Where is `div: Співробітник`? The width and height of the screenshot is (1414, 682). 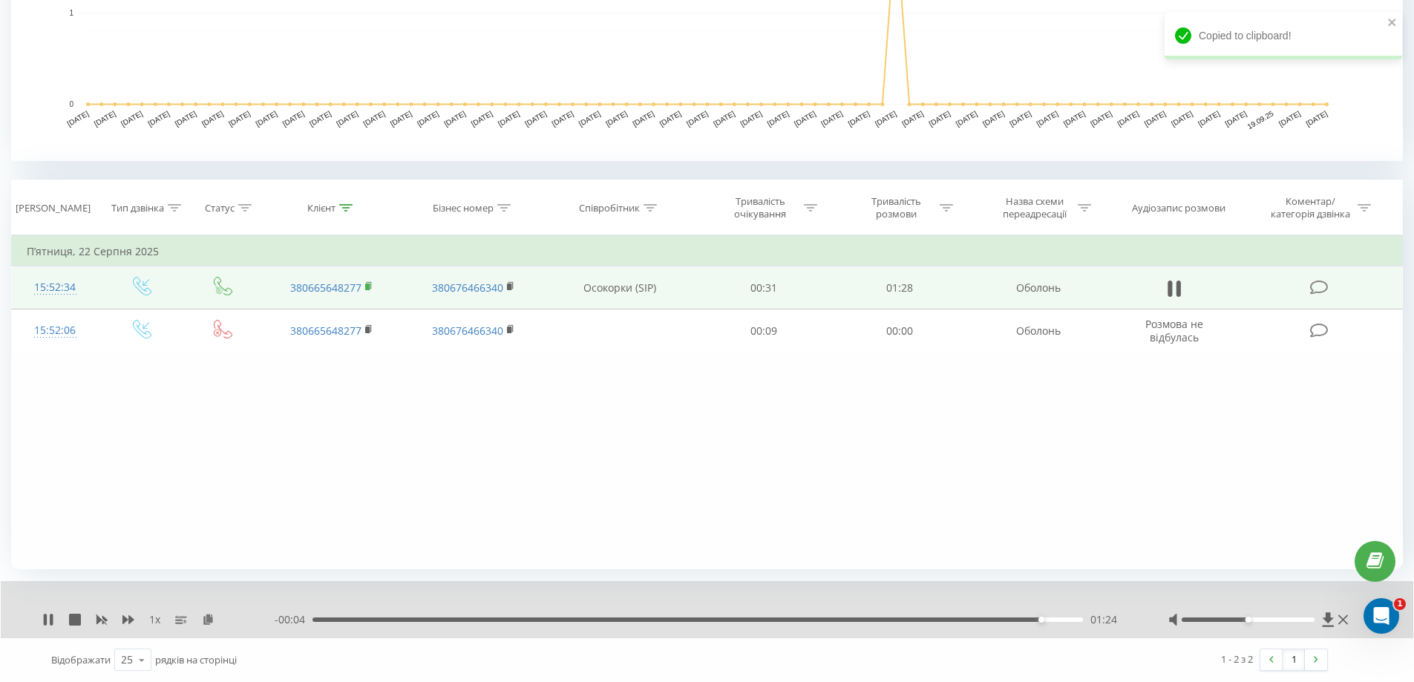
div: Співробітник is located at coordinates (610, 208).